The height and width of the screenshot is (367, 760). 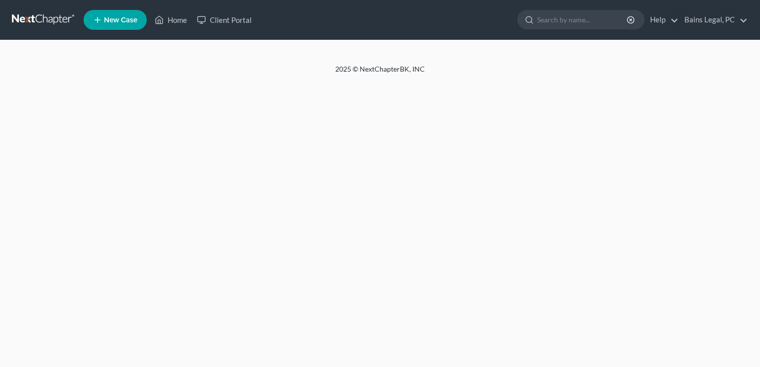 What do you see at coordinates (171, 20) in the screenshot?
I see `a: Home` at bounding box center [171, 20].